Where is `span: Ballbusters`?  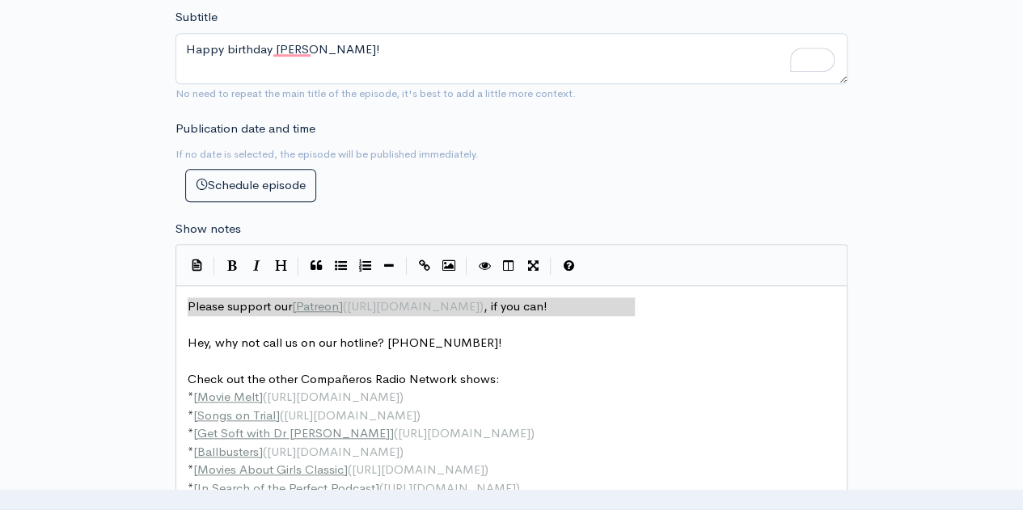
span: Ballbusters is located at coordinates (228, 451).